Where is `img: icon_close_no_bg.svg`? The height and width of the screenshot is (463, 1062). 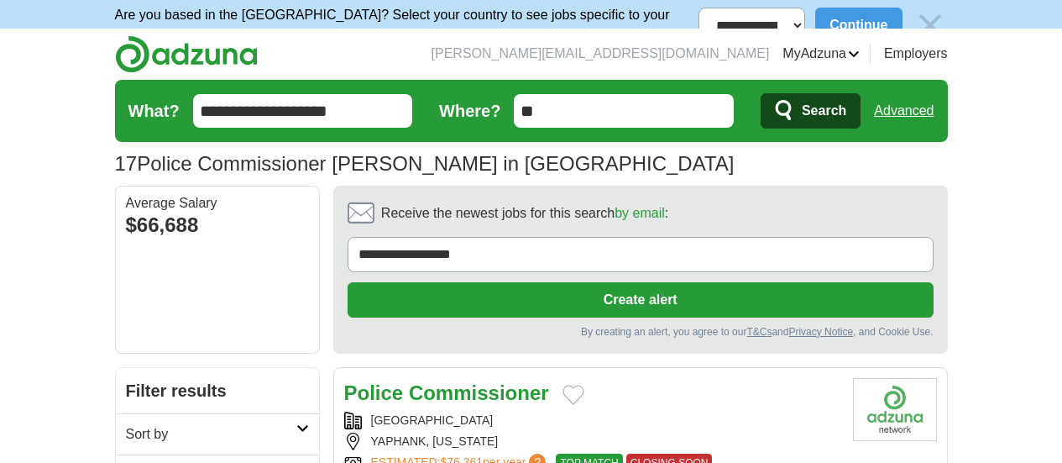
img: icon_close_no_bg.svg is located at coordinates (930, 25).